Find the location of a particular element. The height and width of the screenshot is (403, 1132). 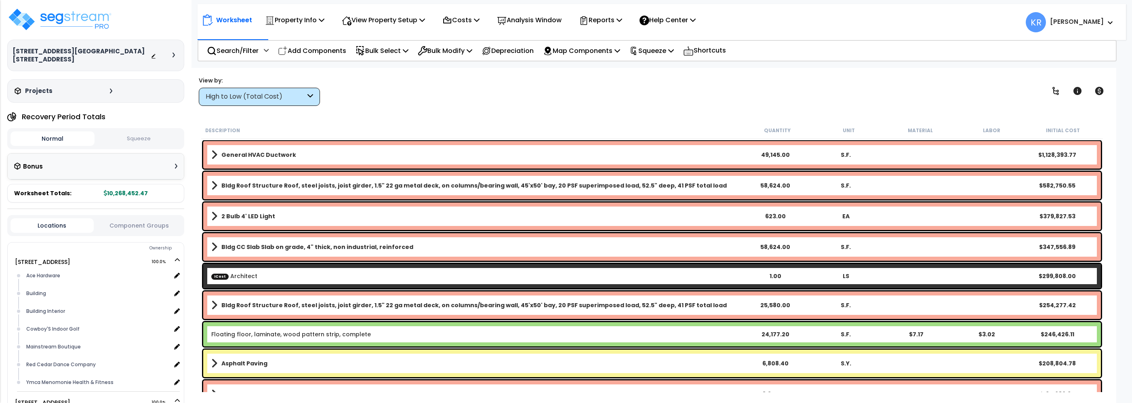

p: Help Center is located at coordinates (667, 20).